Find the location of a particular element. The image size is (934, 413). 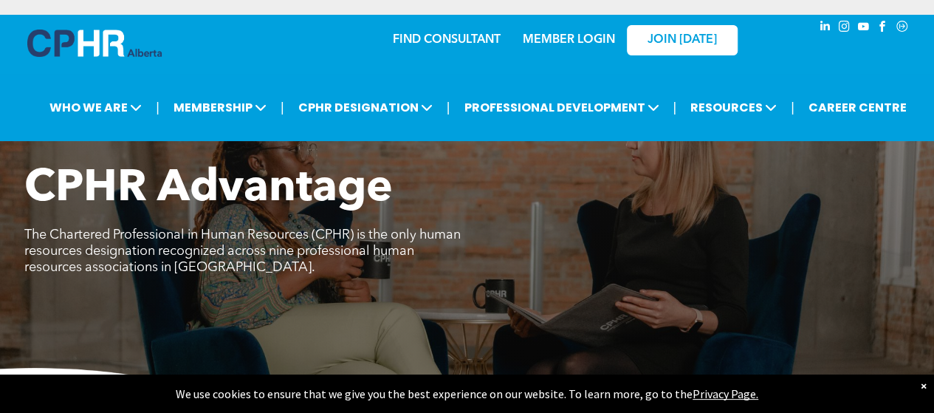

a: linkedin is located at coordinates (826, 28).